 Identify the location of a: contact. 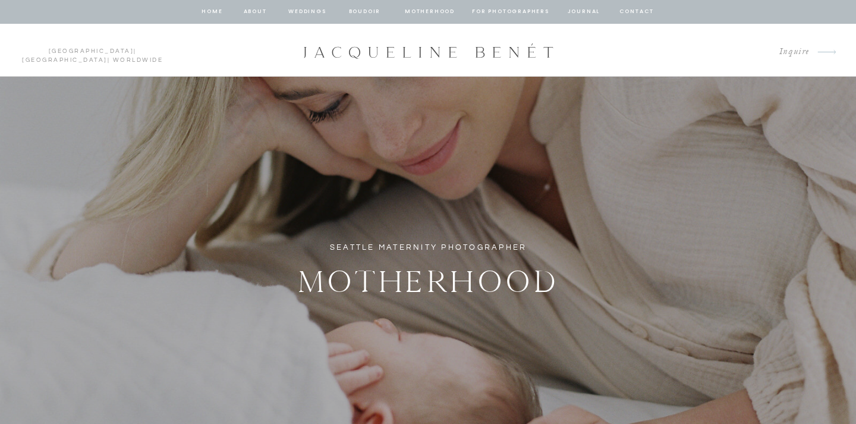
(636, 12).